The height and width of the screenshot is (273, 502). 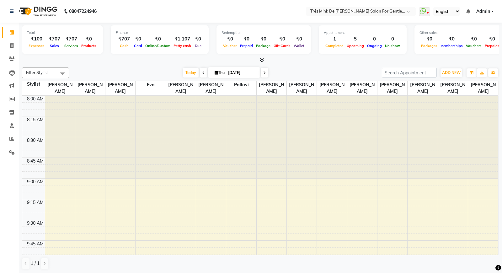 What do you see at coordinates (483, 11) in the screenshot?
I see `span: Admin` at bounding box center [483, 11].